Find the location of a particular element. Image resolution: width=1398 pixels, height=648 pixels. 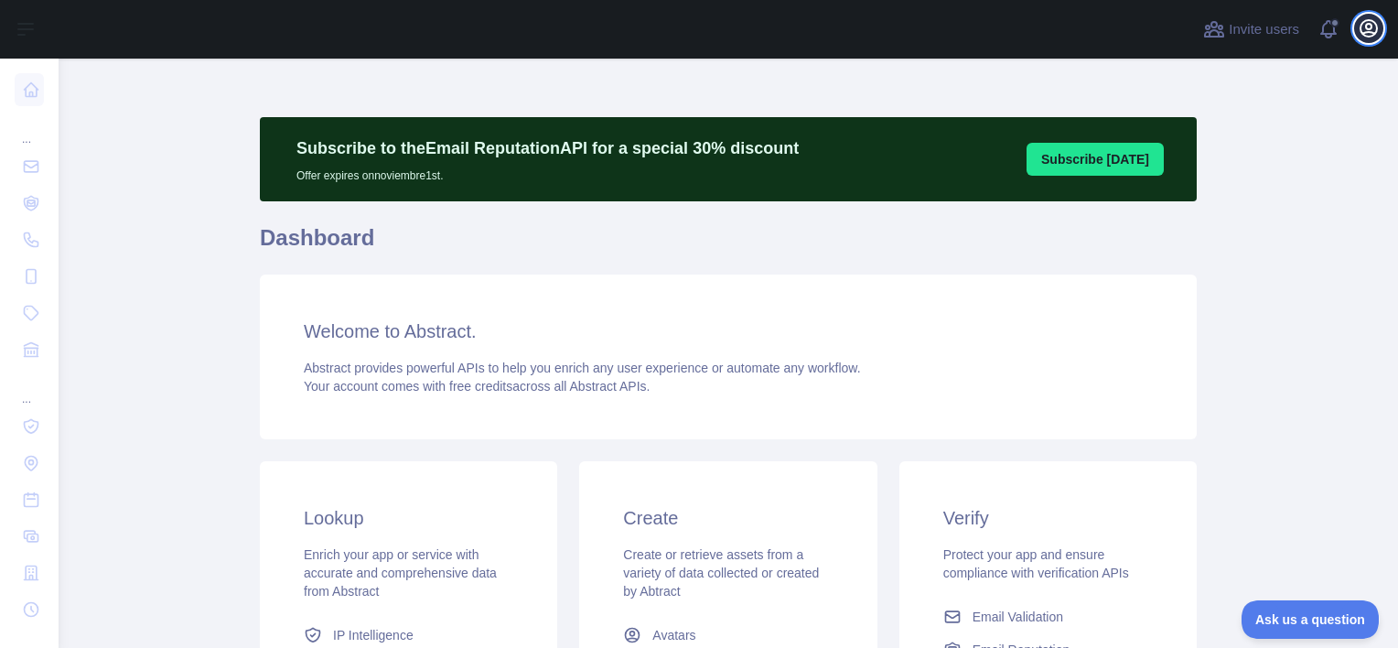

a: Email Validation is located at coordinates (1048, 617).